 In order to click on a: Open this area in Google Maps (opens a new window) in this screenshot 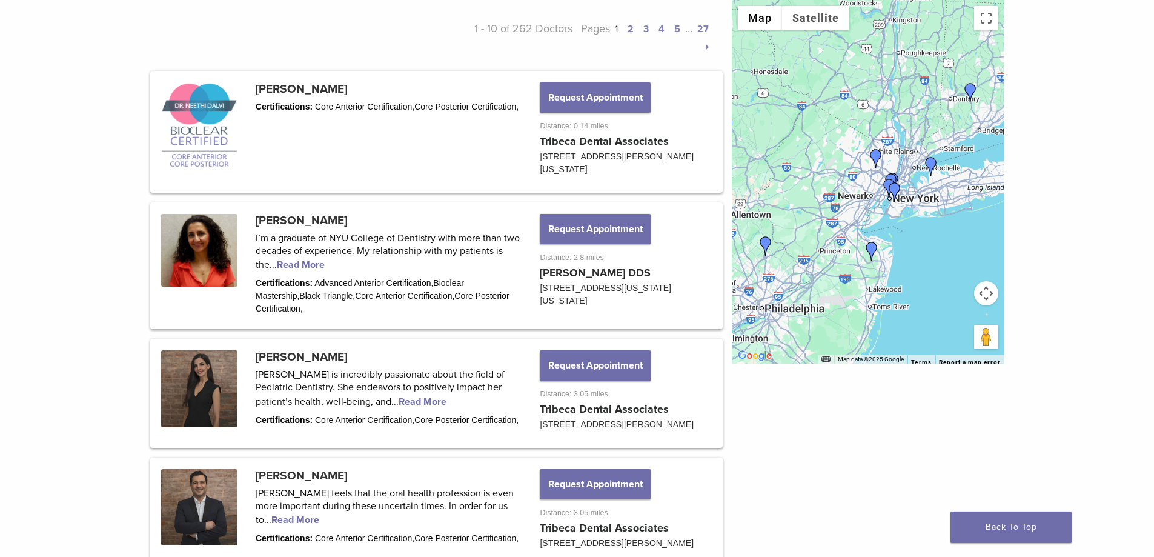, I will do `click(755, 356)`.